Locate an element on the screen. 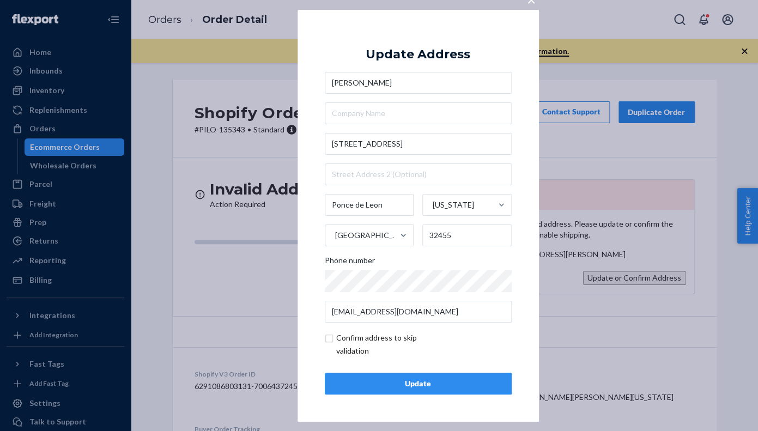 The width and height of the screenshot is (758, 431). input: Company Name is located at coordinates (418, 113).